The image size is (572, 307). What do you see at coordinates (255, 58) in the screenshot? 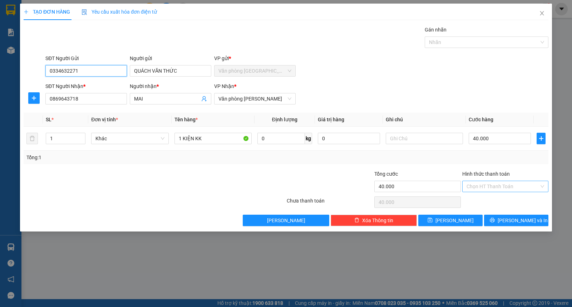
I see `div: VP gửi` at bounding box center [255, 58].